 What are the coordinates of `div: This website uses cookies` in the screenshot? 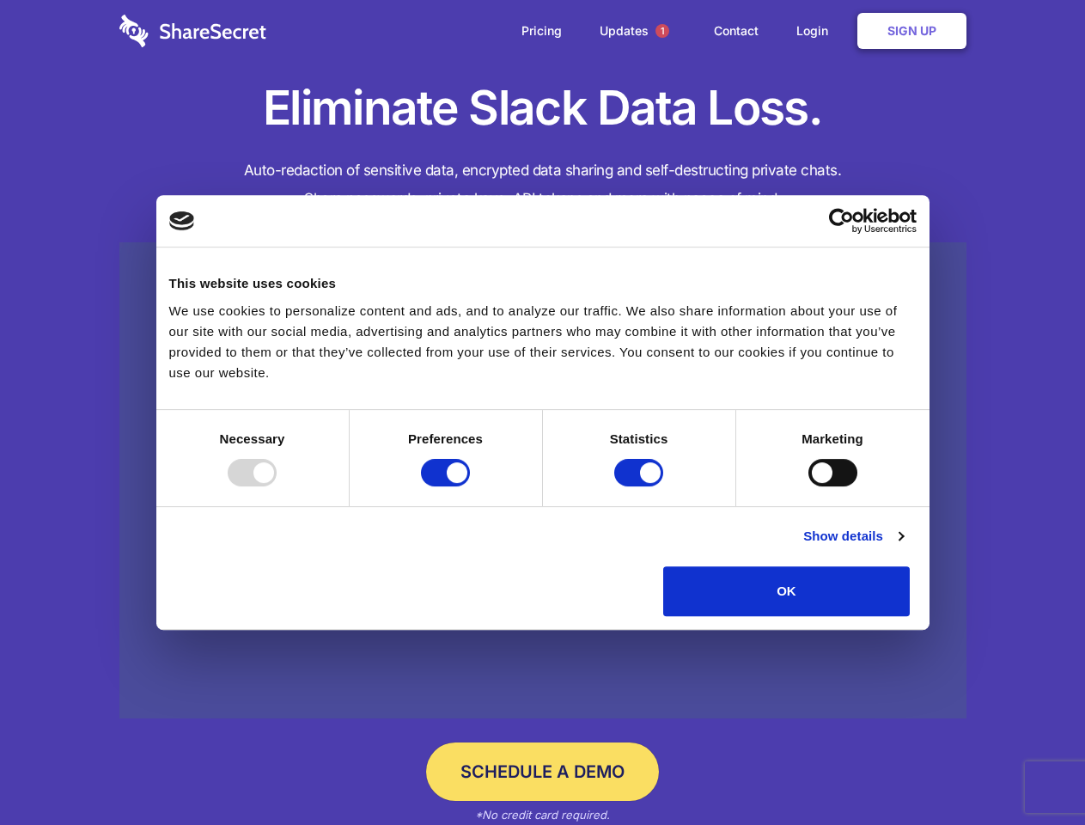 It's located at (543, 284).